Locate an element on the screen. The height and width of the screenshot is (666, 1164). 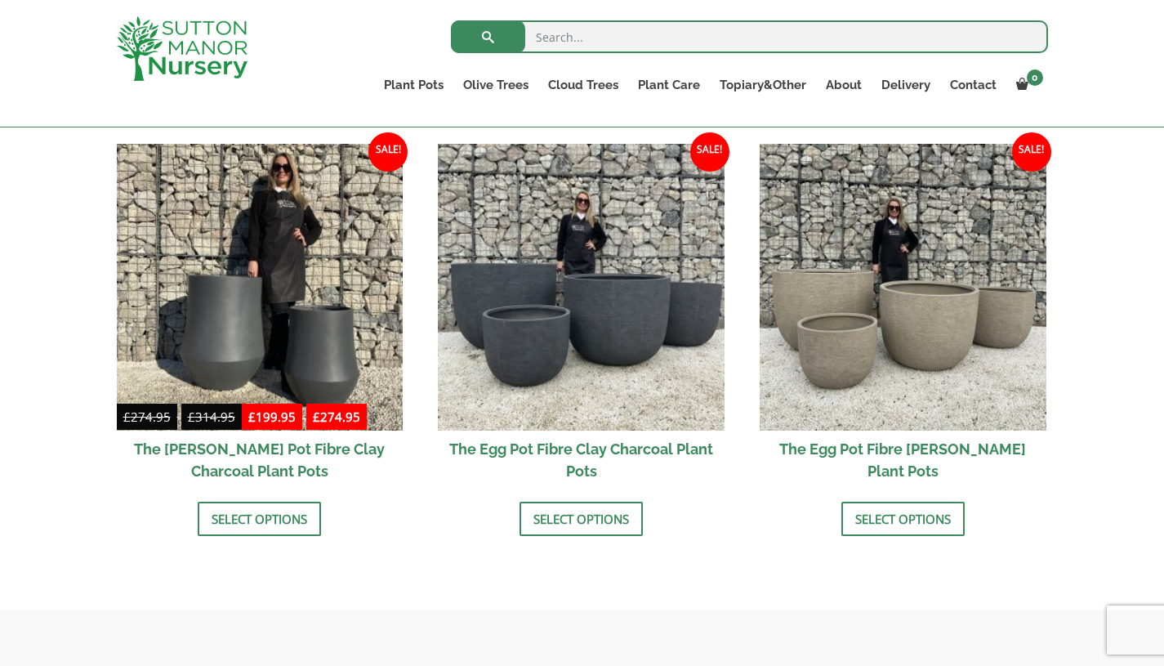
img: logo is located at coordinates (182, 48).